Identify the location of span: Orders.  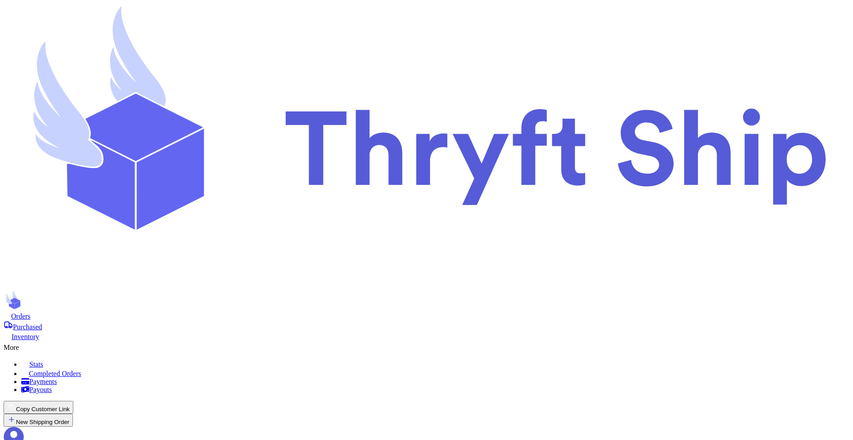
(21, 316).